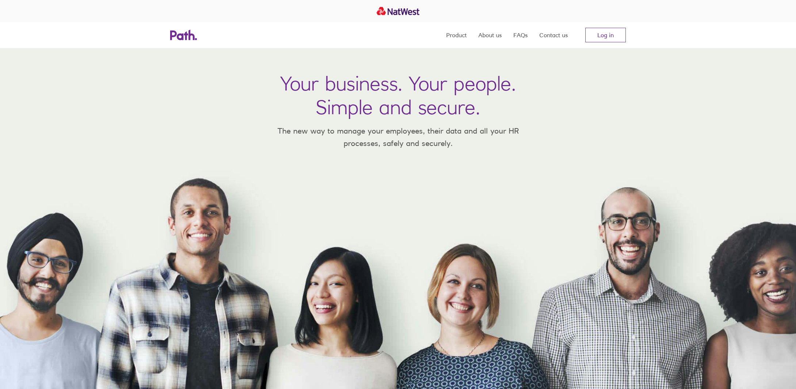 Image resolution: width=796 pixels, height=389 pixels. What do you see at coordinates (605, 35) in the screenshot?
I see `a: Log in` at bounding box center [605, 35].